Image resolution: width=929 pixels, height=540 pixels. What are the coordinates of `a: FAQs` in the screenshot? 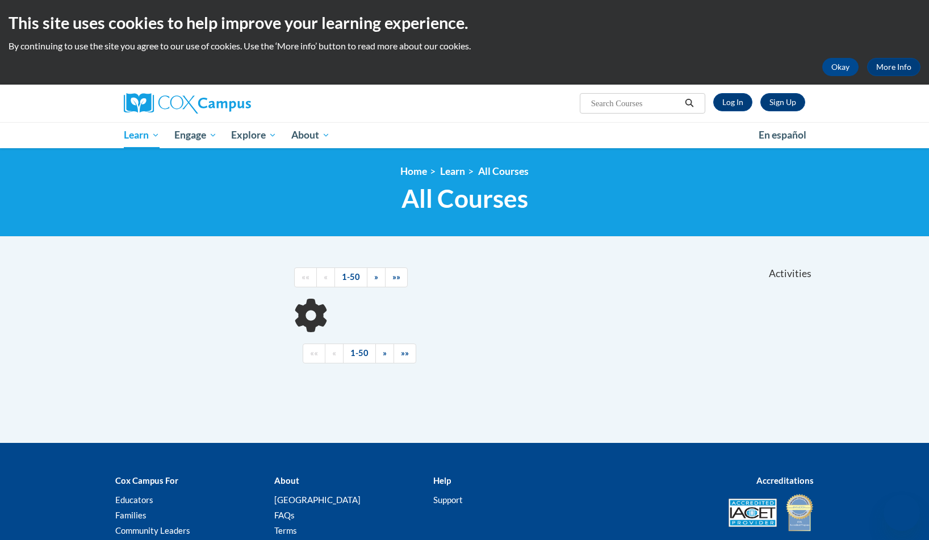 It's located at (285, 515).